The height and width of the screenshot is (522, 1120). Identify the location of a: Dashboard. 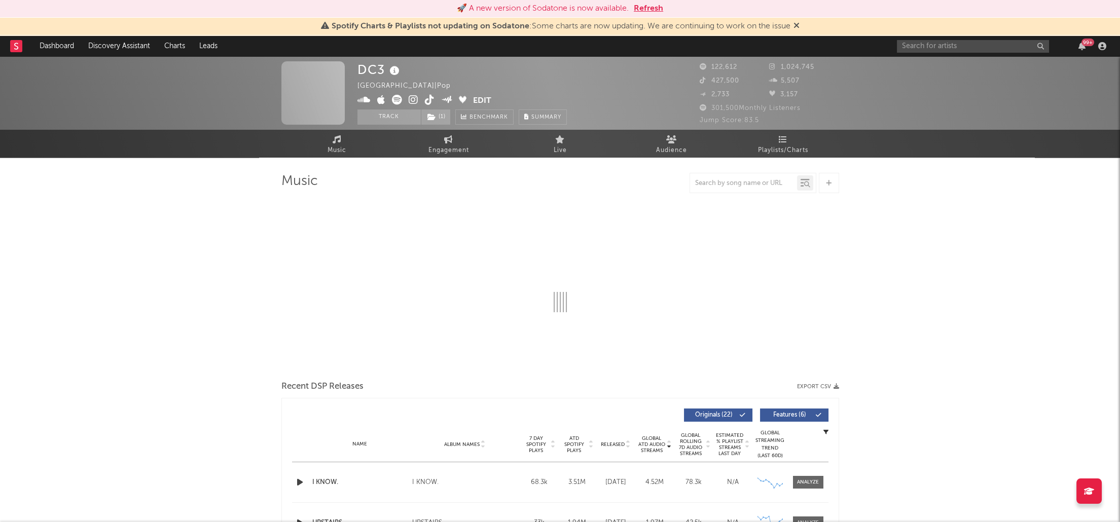
(57, 46).